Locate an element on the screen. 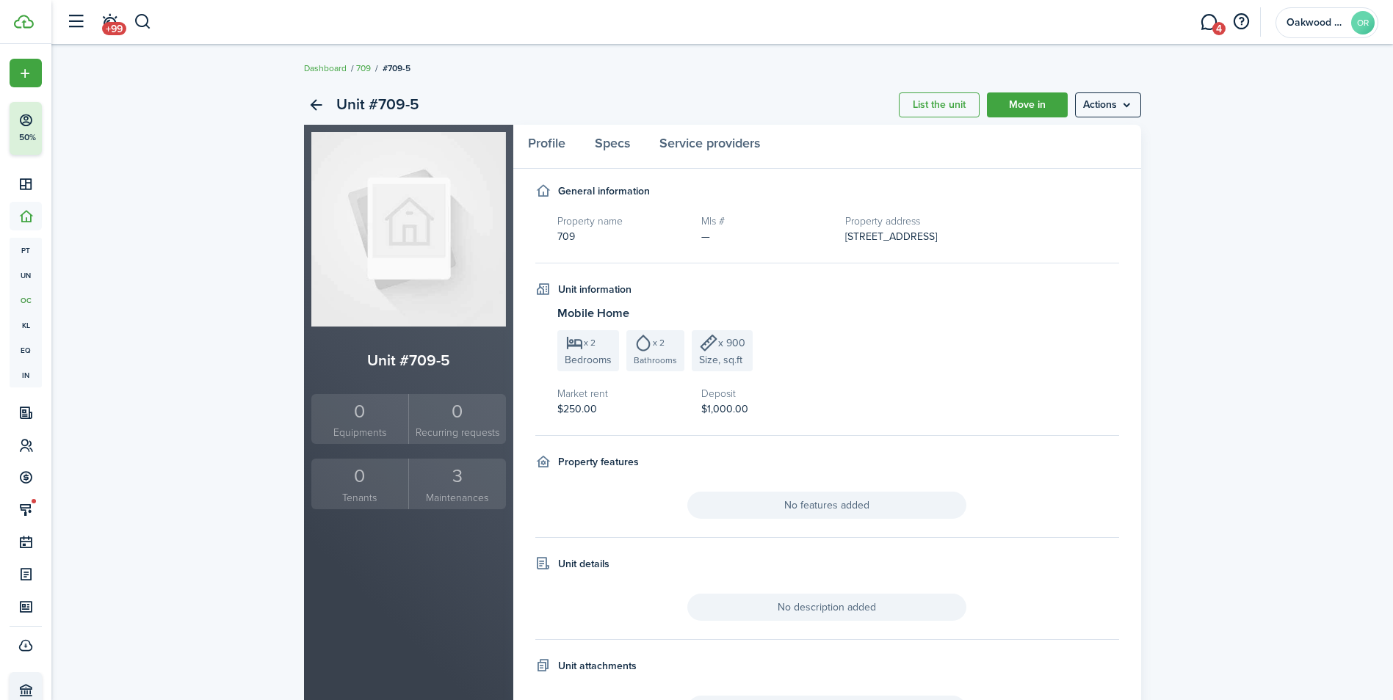 The width and height of the screenshot is (1393, 700). h5: Property address is located at coordinates (982, 221).